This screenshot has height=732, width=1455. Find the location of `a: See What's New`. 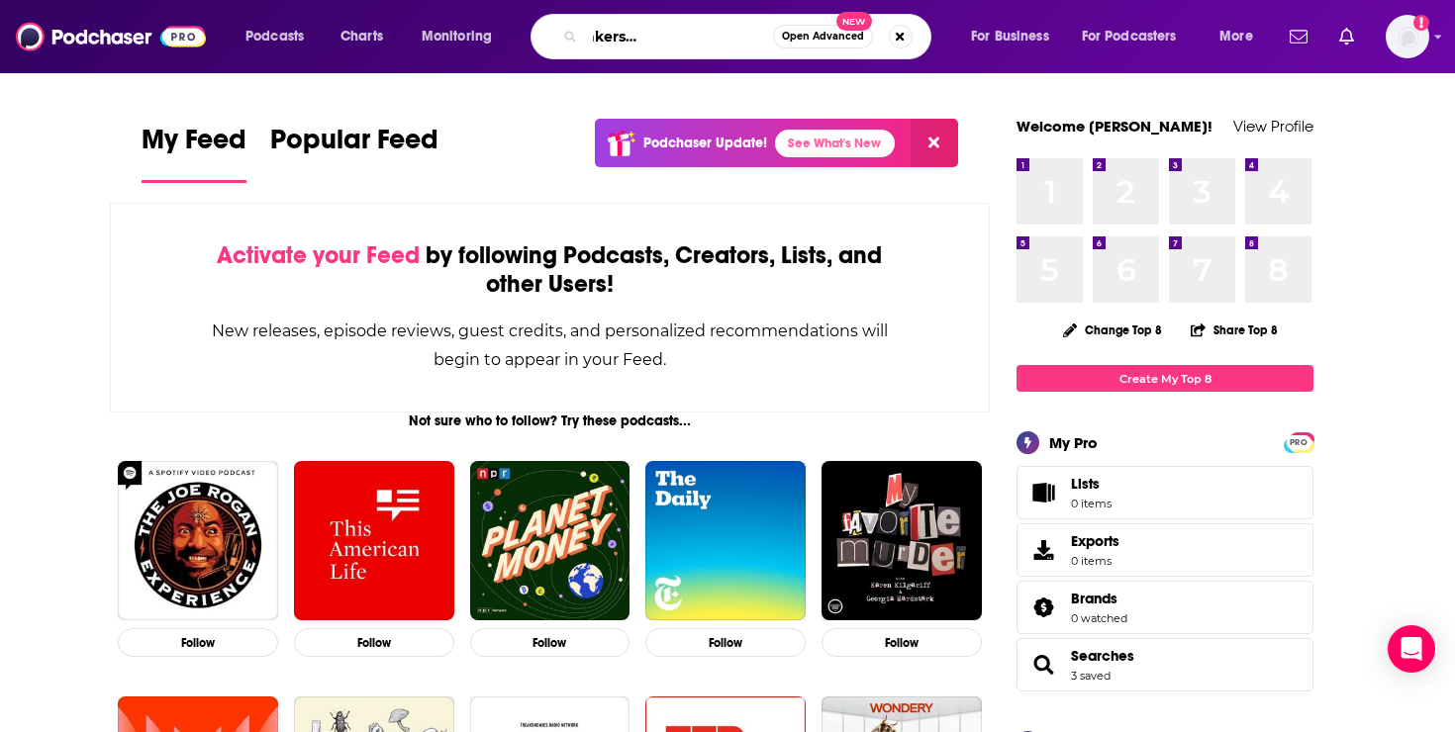

a: See What's New is located at coordinates (834, 143).